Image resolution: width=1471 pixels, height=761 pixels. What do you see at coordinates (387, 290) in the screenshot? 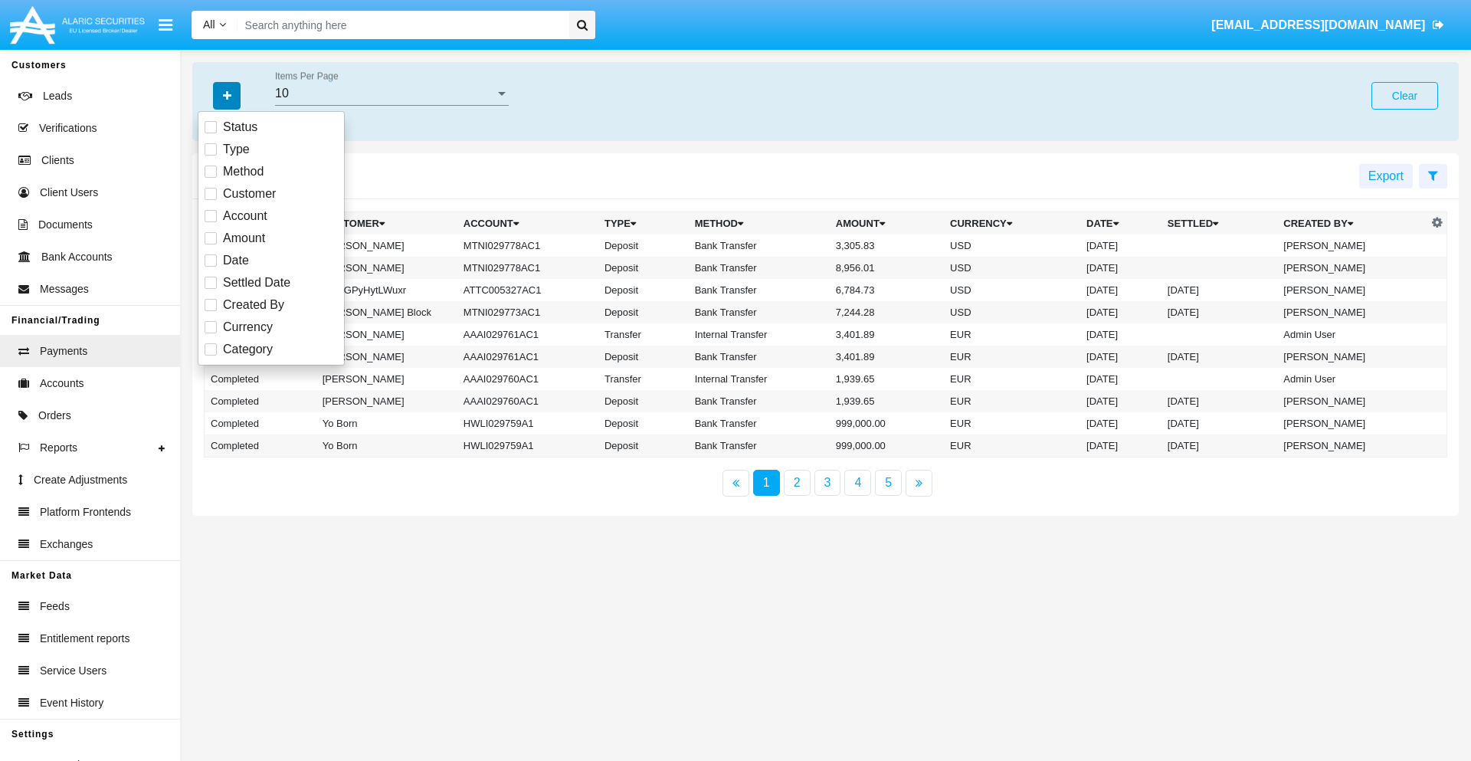
I see `td: GzlSGPyHytLWuxr` at bounding box center [387, 290].